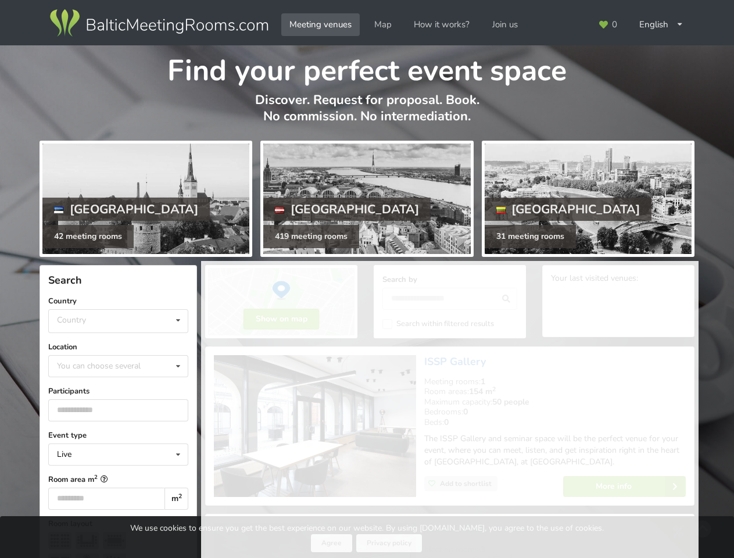 This screenshot has height=558, width=734. Describe the element at coordinates (662, 24) in the screenshot. I see `div: English` at that location.